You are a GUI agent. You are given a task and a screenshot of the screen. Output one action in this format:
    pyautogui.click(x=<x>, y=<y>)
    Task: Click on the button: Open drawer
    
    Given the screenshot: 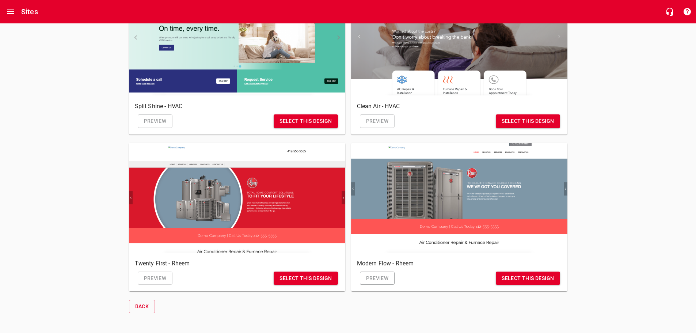 What is the action you would take?
    pyautogui.click(x=11, y=12)
    